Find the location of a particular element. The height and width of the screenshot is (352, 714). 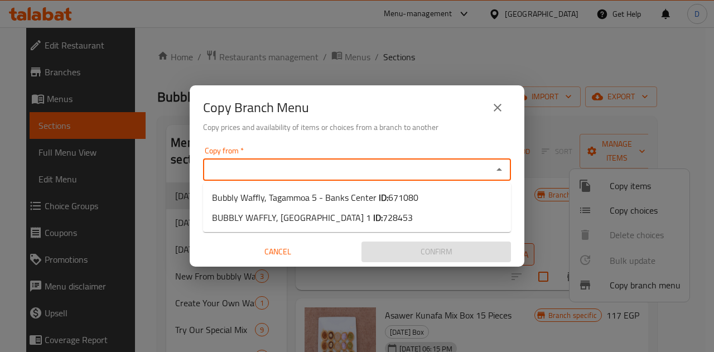

span: 728453 is located at coordinates (398, 218).